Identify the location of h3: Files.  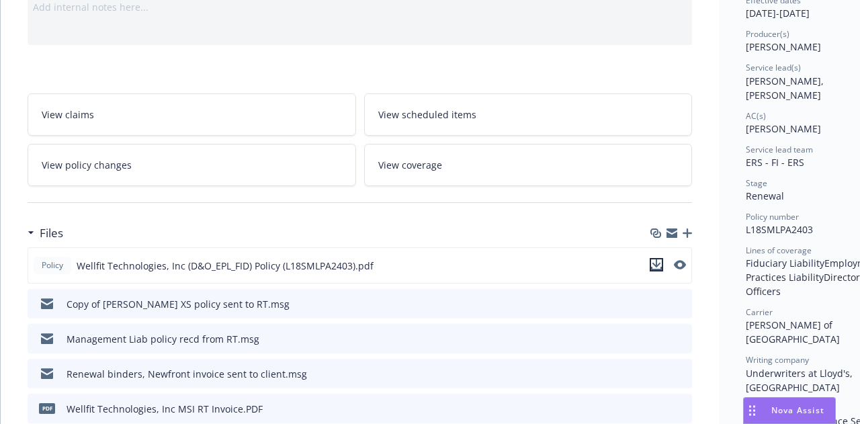
(51, 233).